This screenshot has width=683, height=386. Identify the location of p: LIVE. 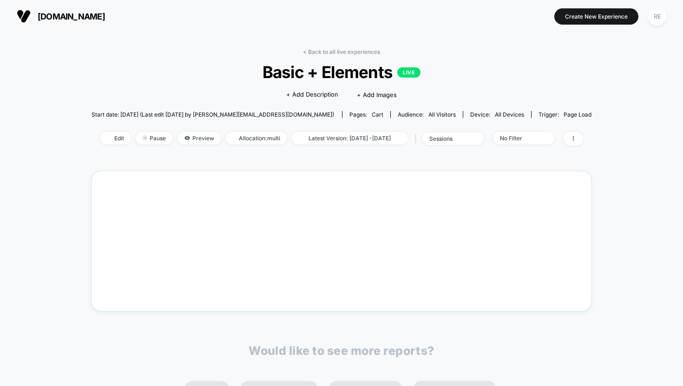
(409, 72).